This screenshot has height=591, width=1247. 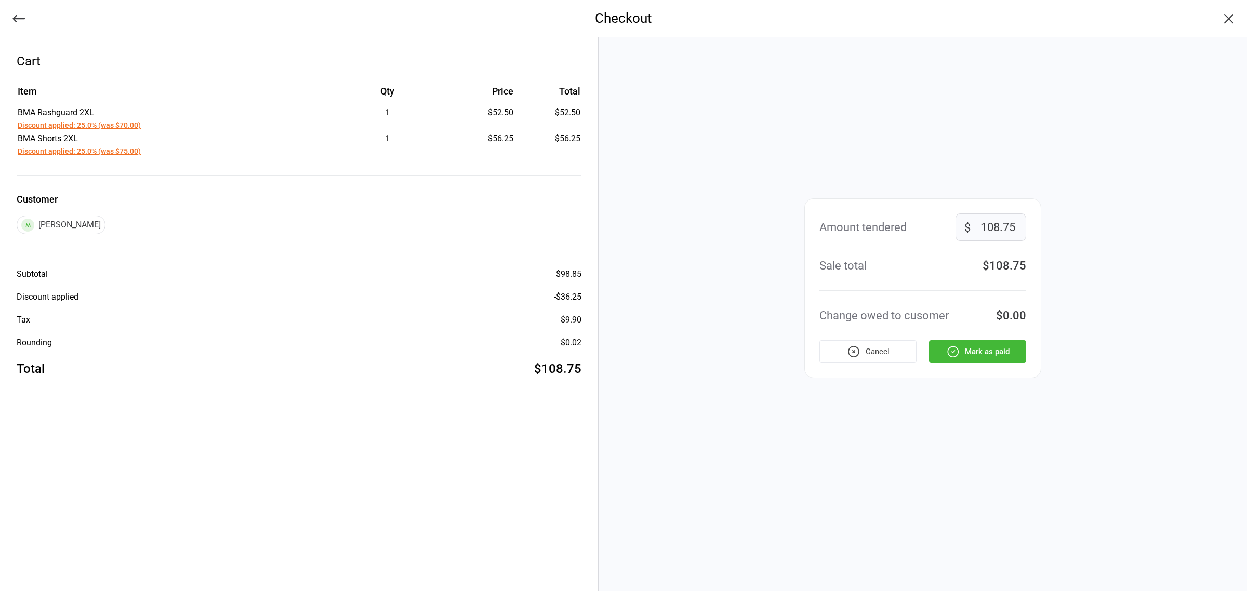 What do you see at coordinates (571, 343) in the screenshot?
I see `div: $0.02` at bounding box center [571, 343].